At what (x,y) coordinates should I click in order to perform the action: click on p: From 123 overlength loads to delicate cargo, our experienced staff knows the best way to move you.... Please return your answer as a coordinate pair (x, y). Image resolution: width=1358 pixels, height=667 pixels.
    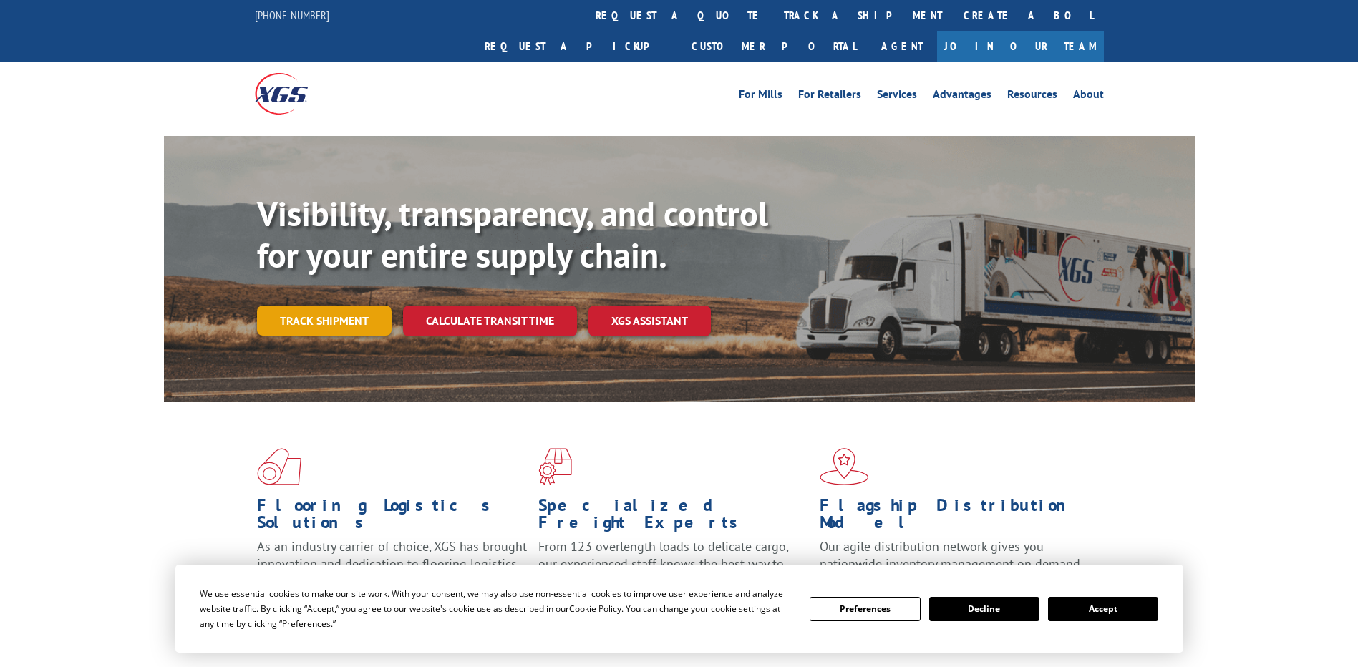
    Looking at the image, I should click on (674, 570).